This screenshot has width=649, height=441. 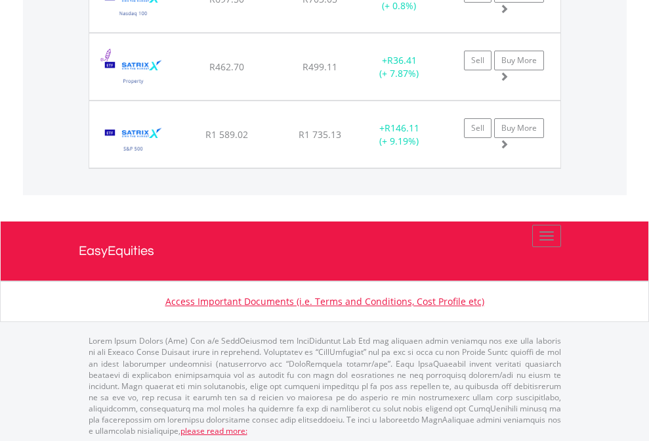 I want to click on div: EasyEquities, so click(x=325, y=251).